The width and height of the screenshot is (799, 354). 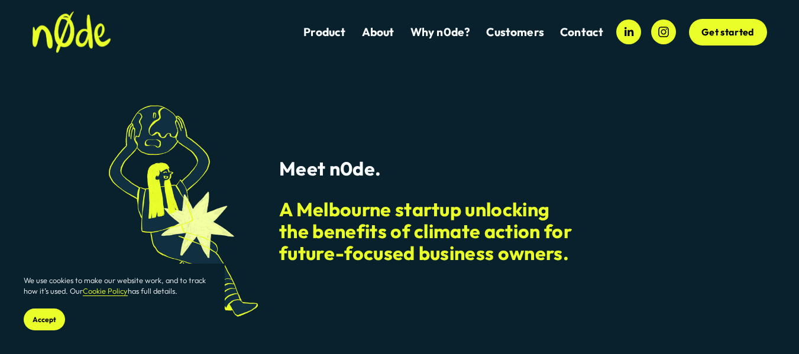 What do you see at coordinates (44, 320) in the screenshot?
I see `span: Accept` at bounding box center [44, 320].